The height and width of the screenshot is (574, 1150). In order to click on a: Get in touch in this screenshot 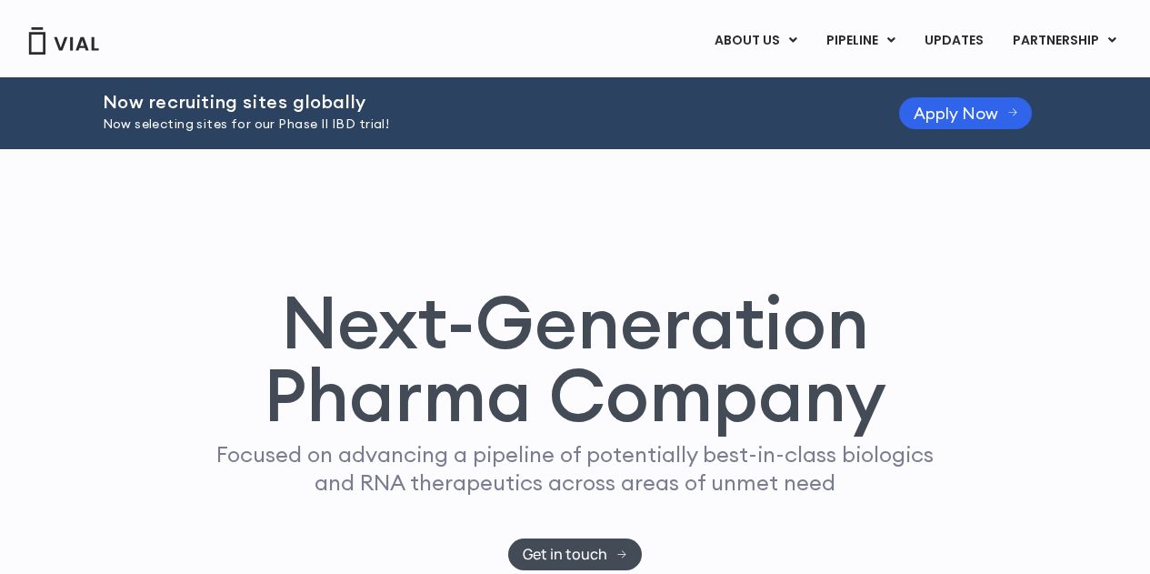, I will do `click(575, 554)`.